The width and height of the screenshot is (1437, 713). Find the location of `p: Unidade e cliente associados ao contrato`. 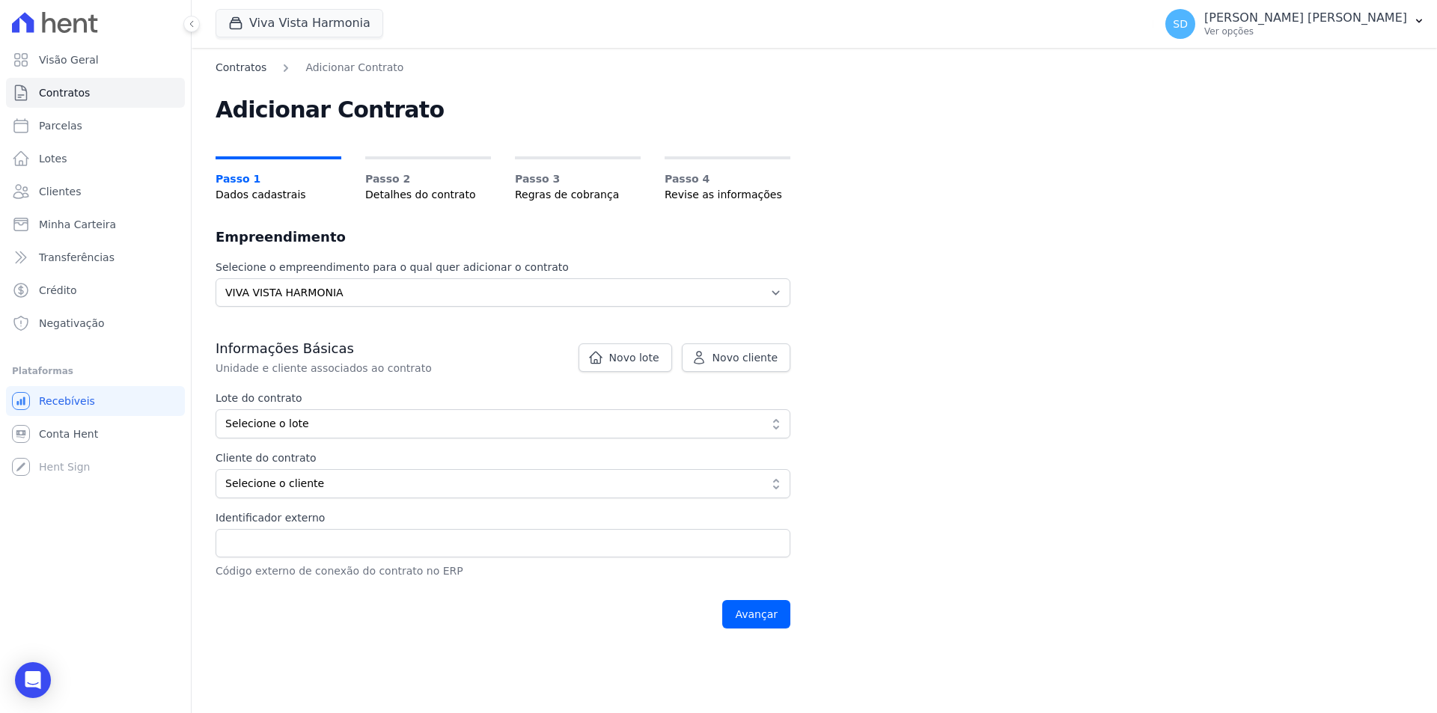

p: Unidade e cliente associados ao contrato is located at coordinates (467, 368).